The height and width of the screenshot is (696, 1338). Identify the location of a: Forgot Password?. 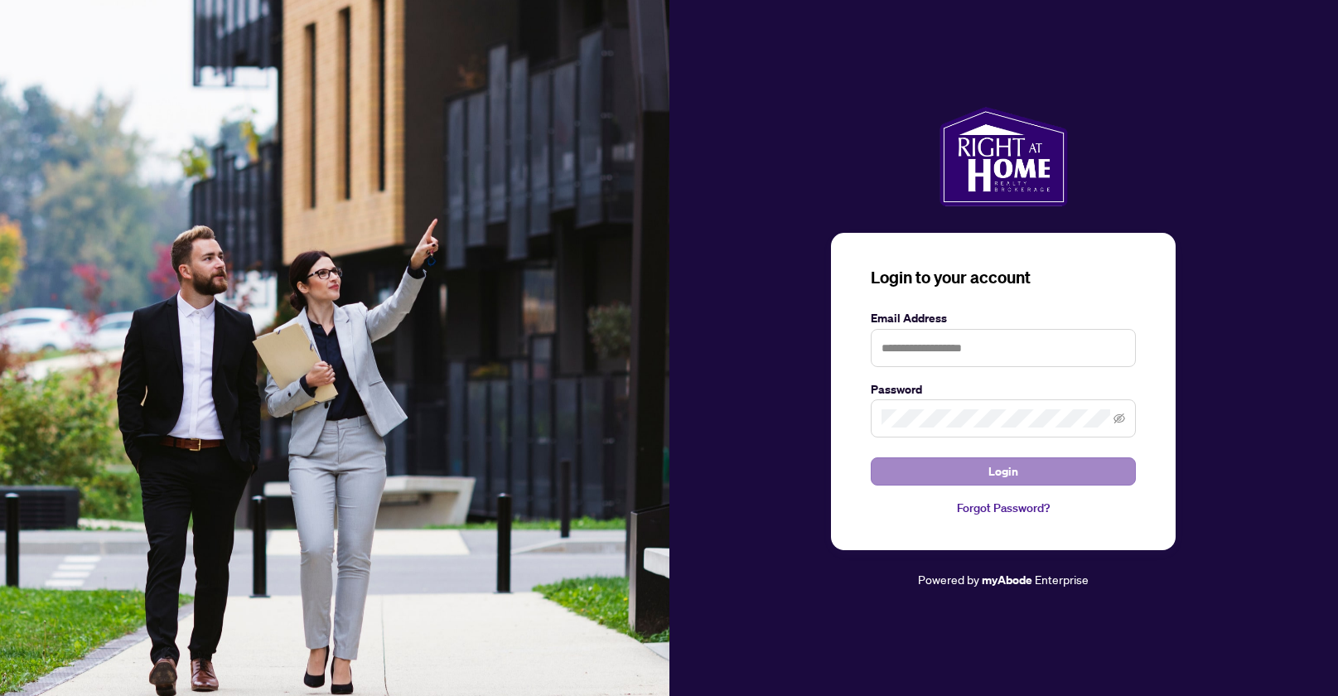
(1004, 508).